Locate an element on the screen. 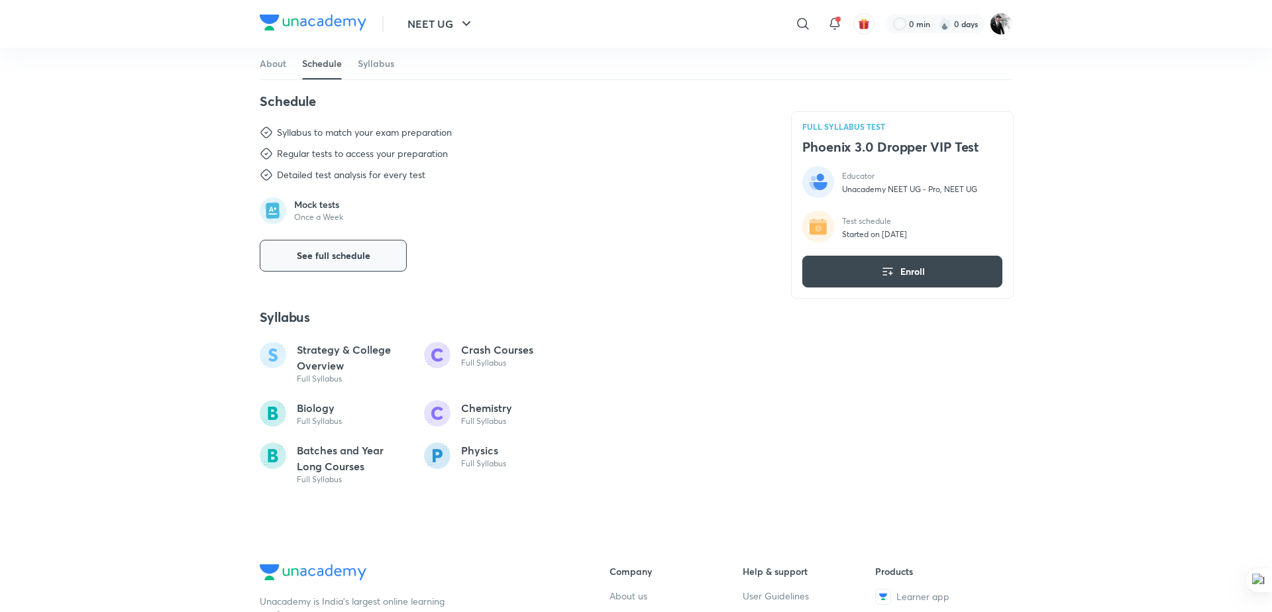 The width and height of the screenshot is (1272, 612). p: Unacademy NEET UG - Pro, NEET UG is located at coordinates (909, 190).